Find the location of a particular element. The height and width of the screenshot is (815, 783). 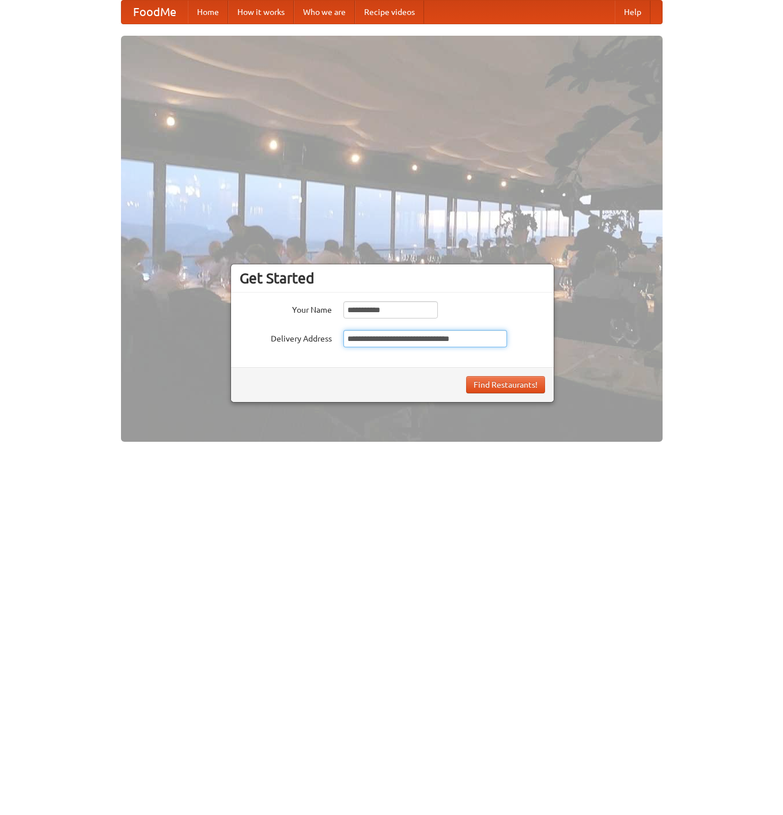

a: How it works is located at coordinates (261, 12).